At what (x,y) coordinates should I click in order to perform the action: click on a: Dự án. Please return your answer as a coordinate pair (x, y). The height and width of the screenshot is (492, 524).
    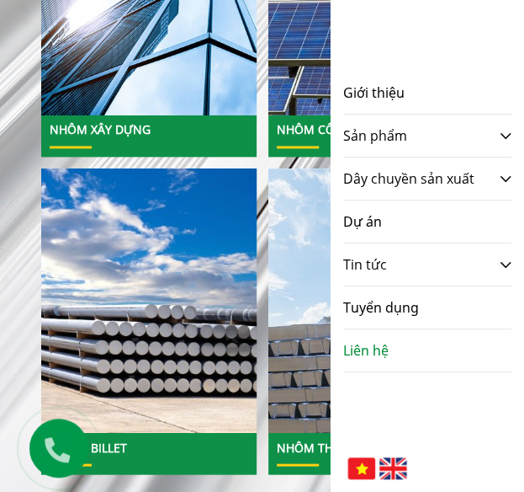
    Looking at the image, I should click on (363, 221).